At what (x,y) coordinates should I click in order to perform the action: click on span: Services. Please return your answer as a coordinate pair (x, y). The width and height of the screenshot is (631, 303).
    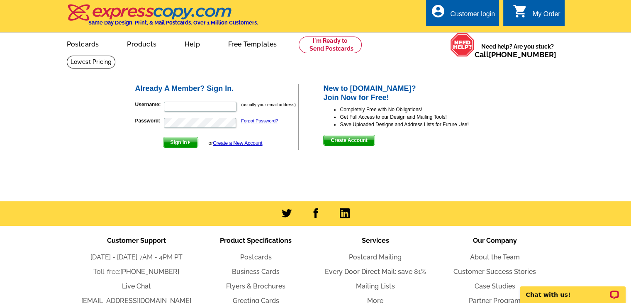
    Looking at the image, I should click on (376, 240).